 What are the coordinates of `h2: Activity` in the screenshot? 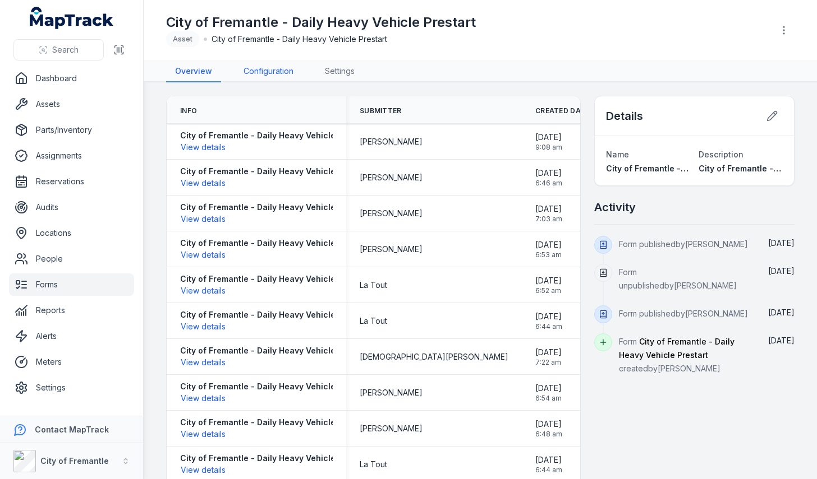 It's located at (615, 208).